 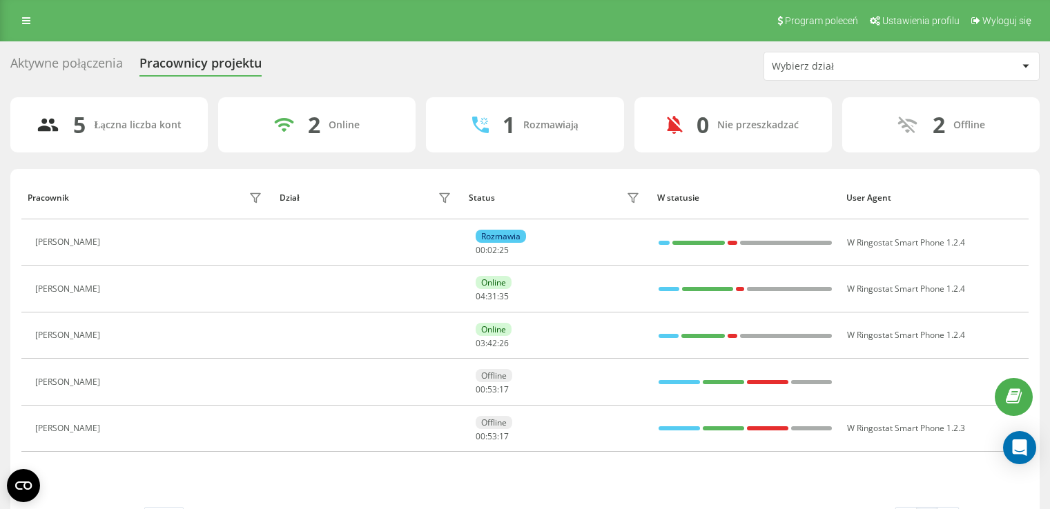 What do you see at coordinates (482, 198) in the screenshot?
I see `div: Status` at bounding box center [482, 198].